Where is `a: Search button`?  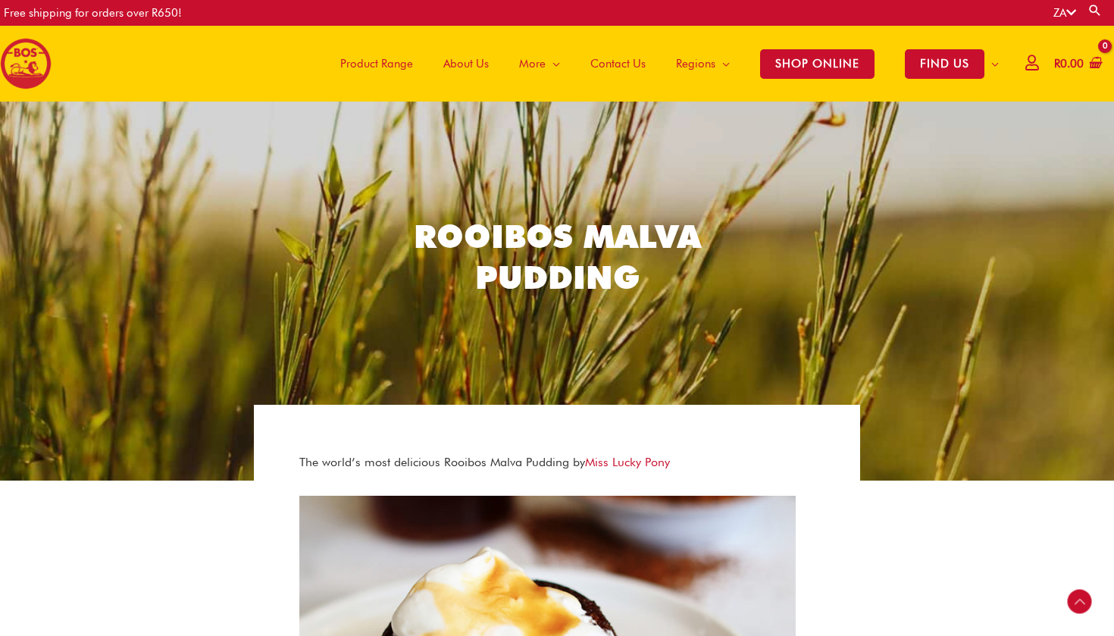
a: Search button is located at coordinates (1095, 10).